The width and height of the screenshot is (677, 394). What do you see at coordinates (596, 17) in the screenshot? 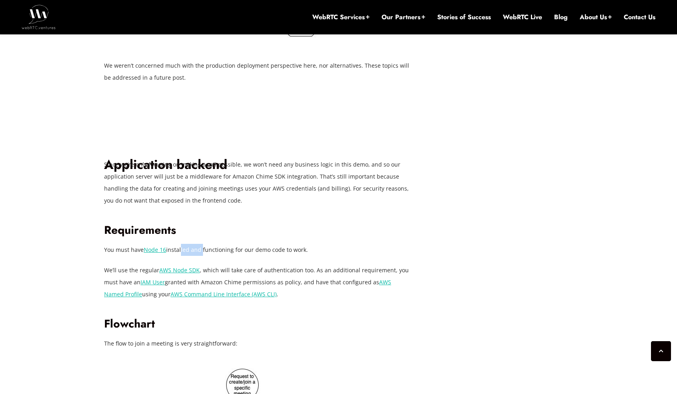
I see `a: About Us` at bounding box center [596, 17].